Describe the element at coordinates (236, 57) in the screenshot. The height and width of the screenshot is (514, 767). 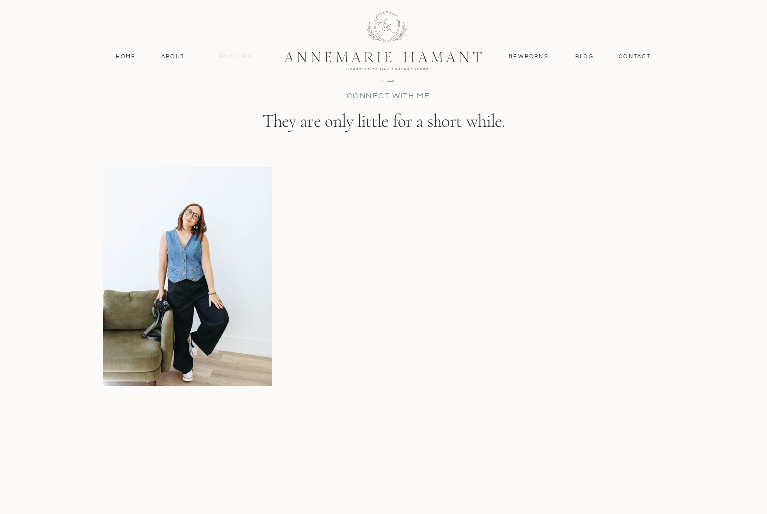
I see `nav: Families` at that location.